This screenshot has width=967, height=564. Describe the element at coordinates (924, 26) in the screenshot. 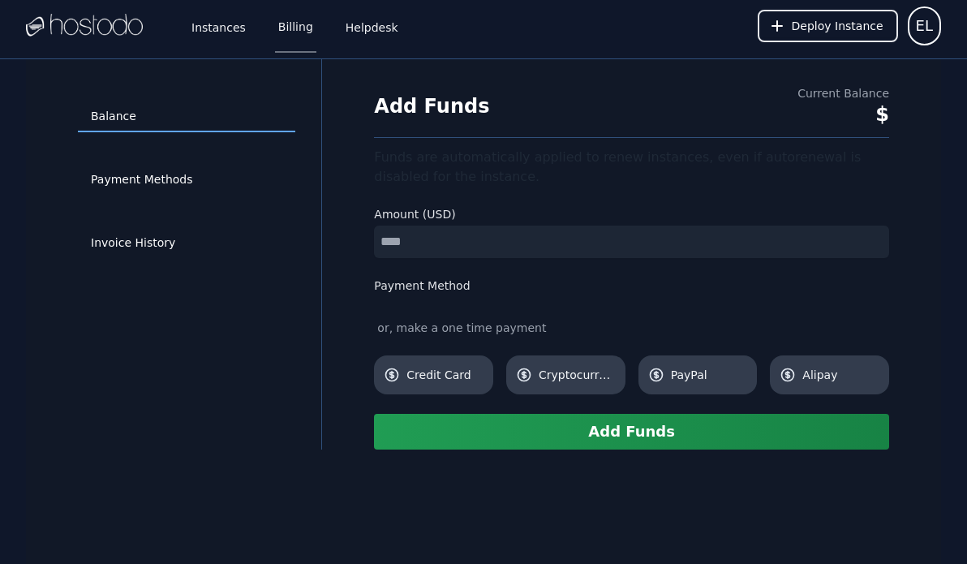

I see `button: User menu` at that location.